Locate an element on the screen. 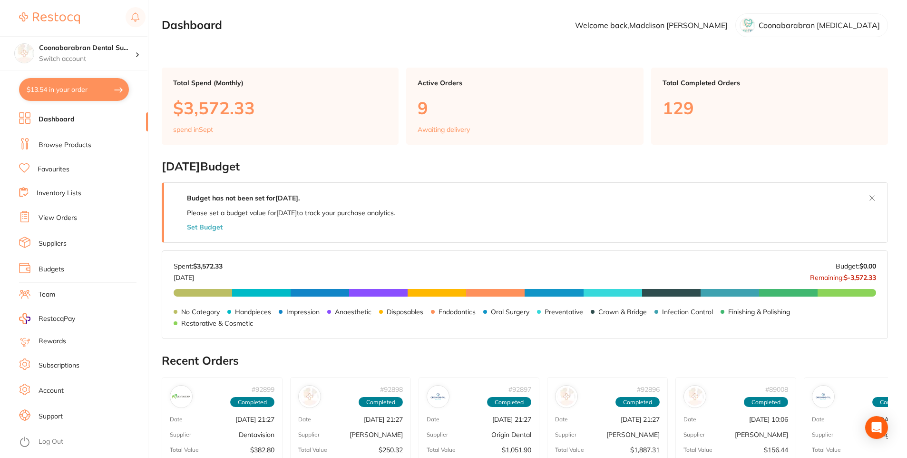  p: 129 is located at coordinates (770, 108).